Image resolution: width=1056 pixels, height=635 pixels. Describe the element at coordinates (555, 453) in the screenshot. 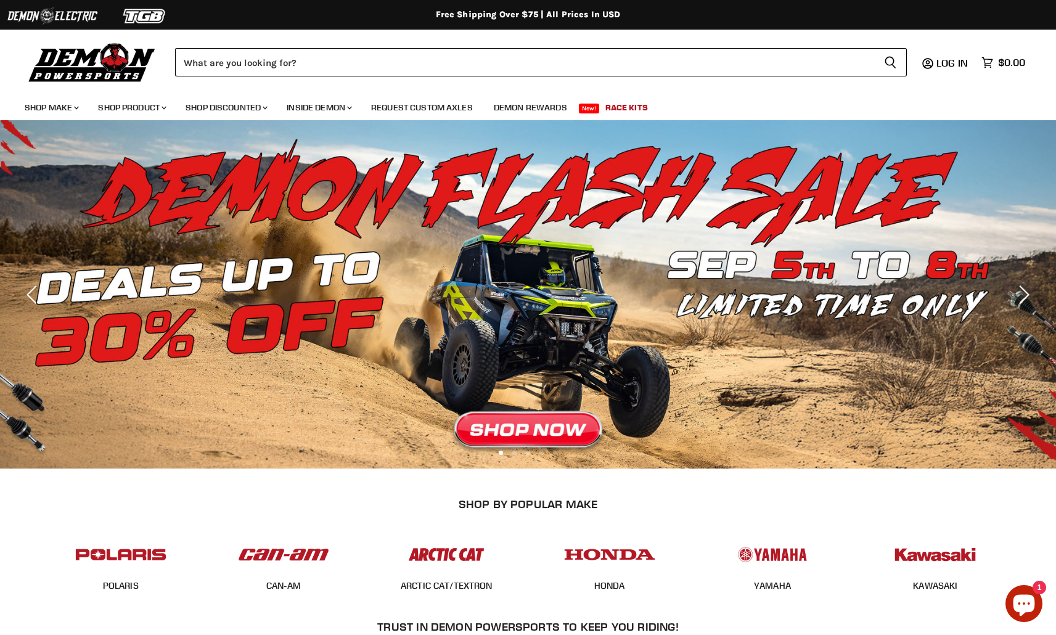

I see `li: Page dot 5` at that location.